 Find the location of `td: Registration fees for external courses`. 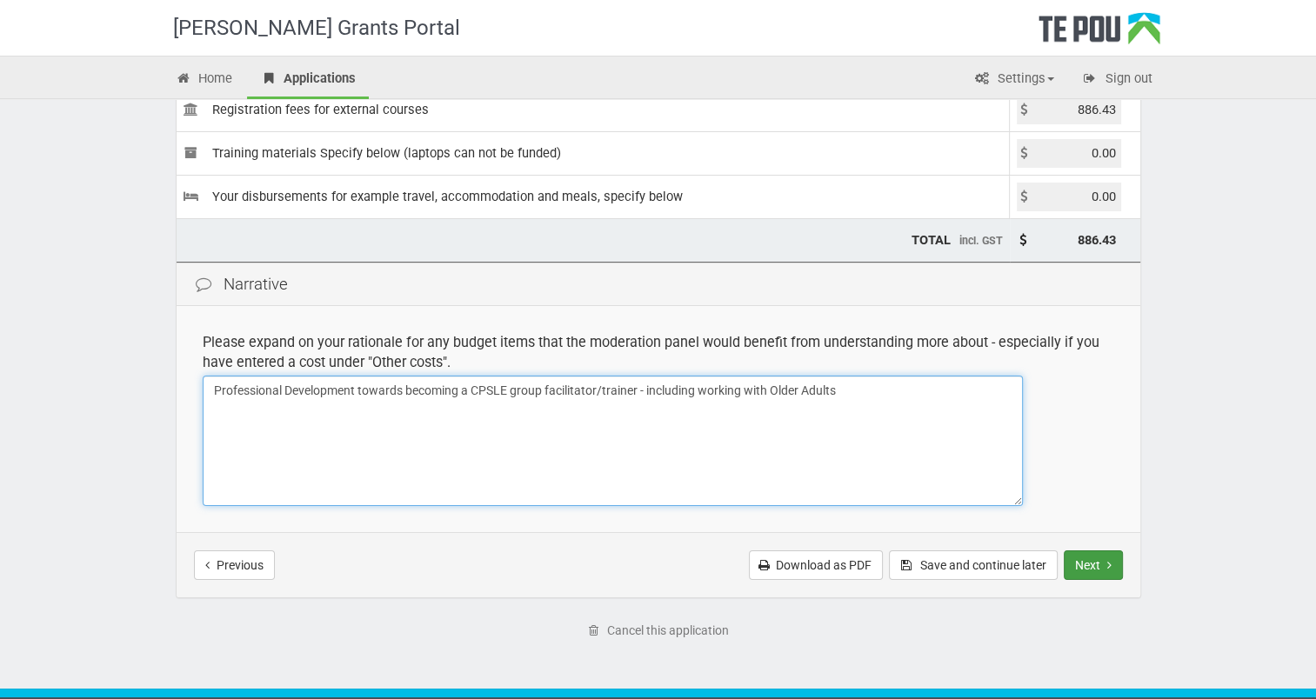

td: Registration fees for external courses is located at coordinates (593, 110).